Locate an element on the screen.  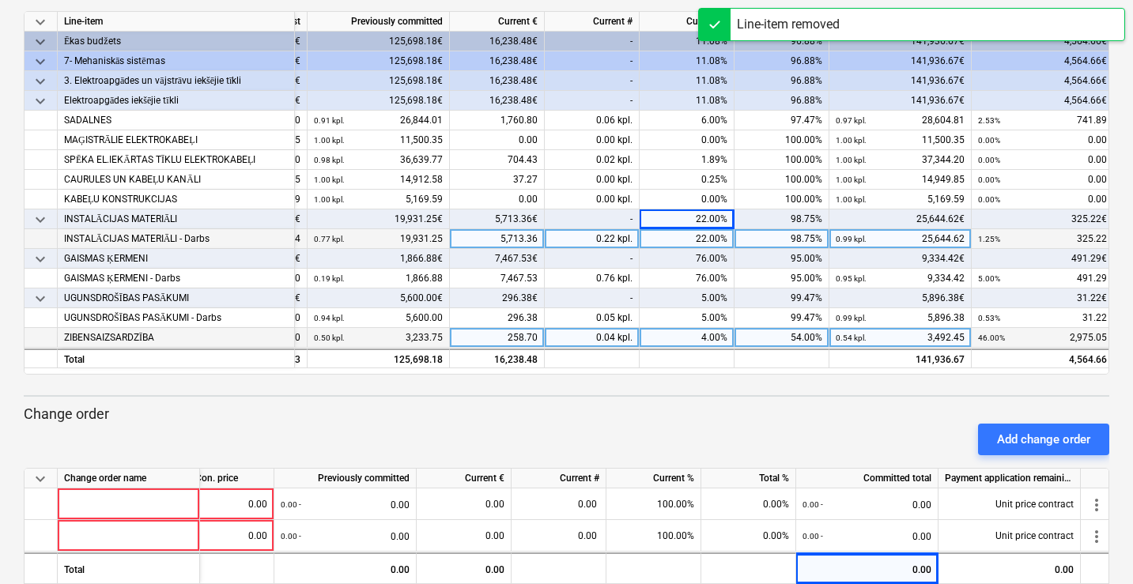
div: 98.75% is located at coordinates (782, 219).